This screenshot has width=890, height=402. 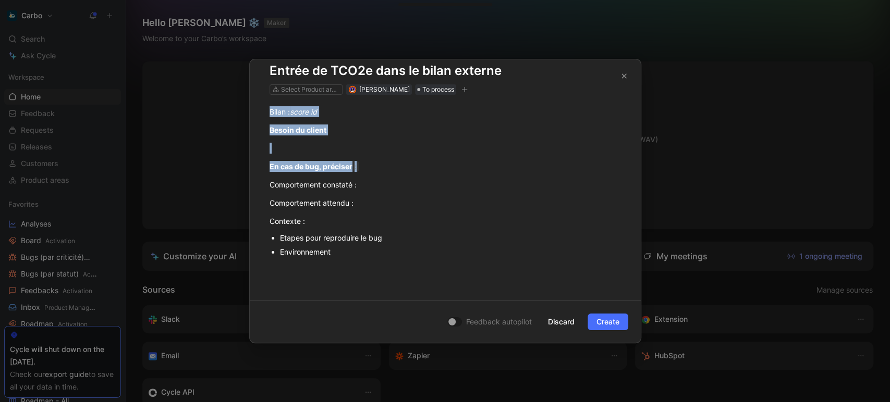 What do you see at coordinates (499, 322) in the screenshot?
I see `span: Feedback autopilot` at bounding box center [499, 322].